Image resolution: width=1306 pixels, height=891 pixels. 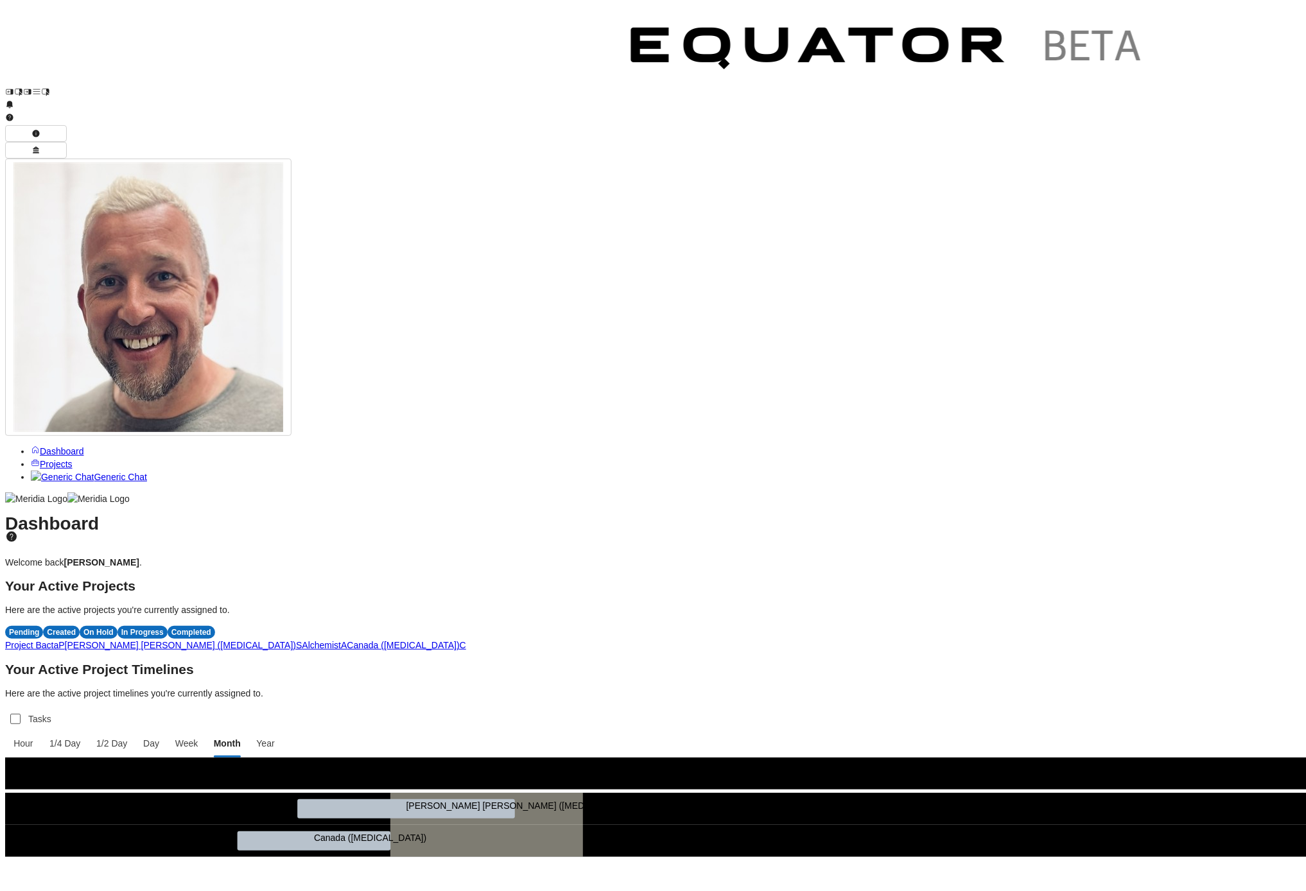 I want to click on text: November, so click(x=1085, y=780).